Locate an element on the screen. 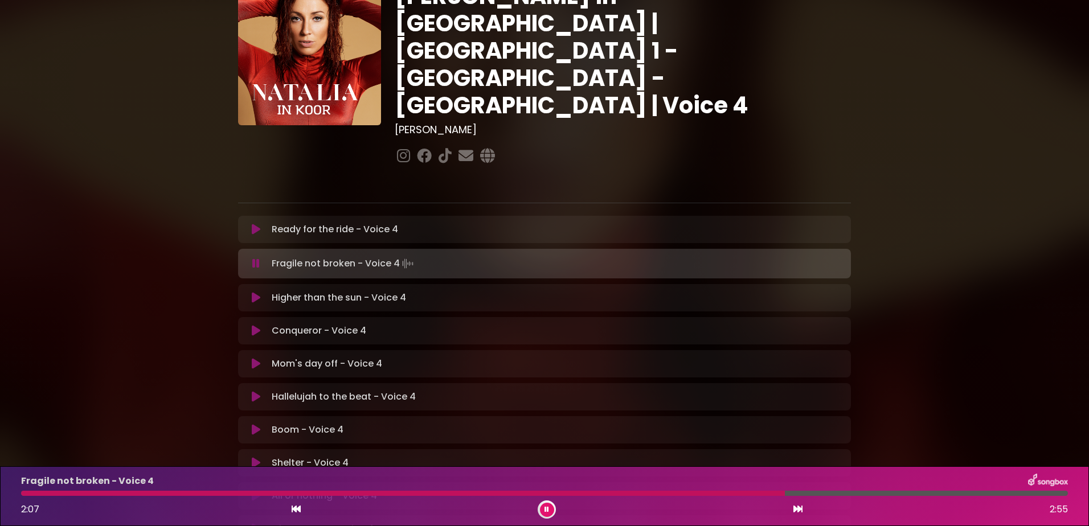  p: Higher than the sun - Voice 4 is located at coordinates (339, 298).